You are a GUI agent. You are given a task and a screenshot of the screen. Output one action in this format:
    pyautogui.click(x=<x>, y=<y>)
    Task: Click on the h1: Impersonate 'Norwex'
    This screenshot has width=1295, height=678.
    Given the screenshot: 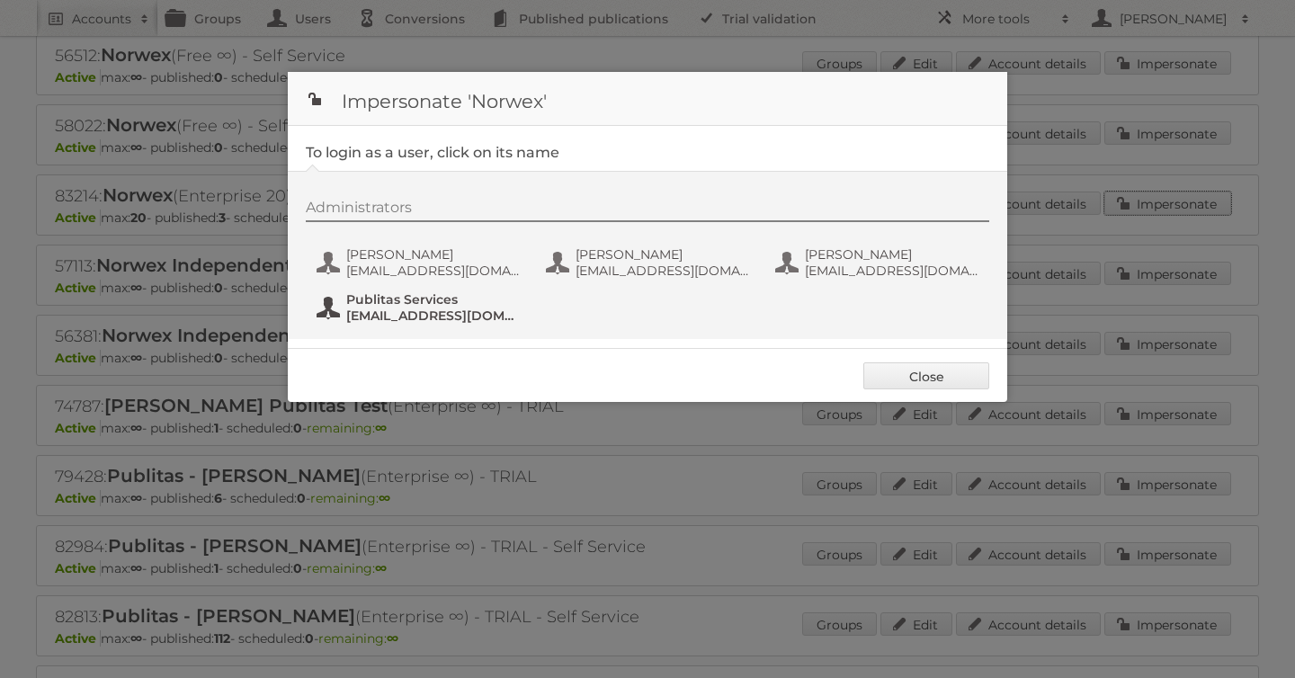 What is the action you would take?
    pyautogui.click(x=647, y=99)
    